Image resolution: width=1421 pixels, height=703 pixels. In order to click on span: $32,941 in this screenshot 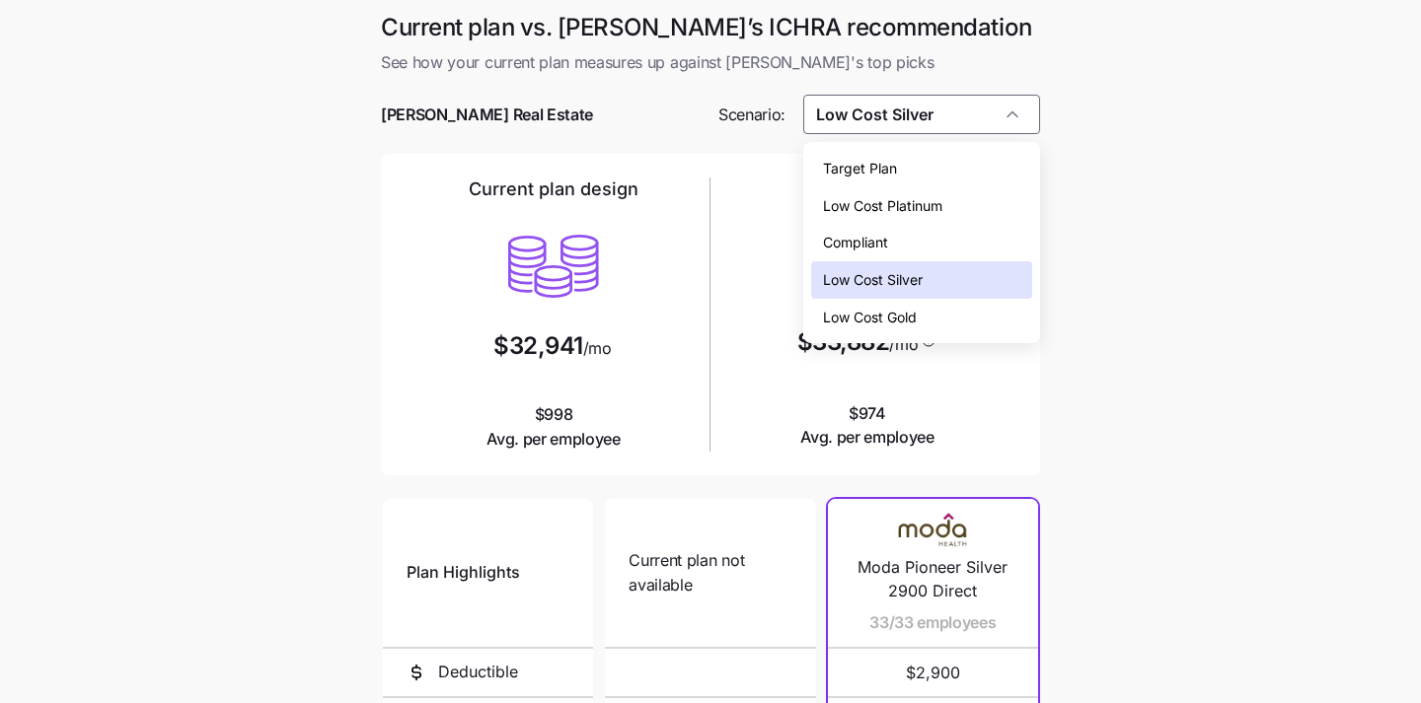, I will do `click(538, 346)`.